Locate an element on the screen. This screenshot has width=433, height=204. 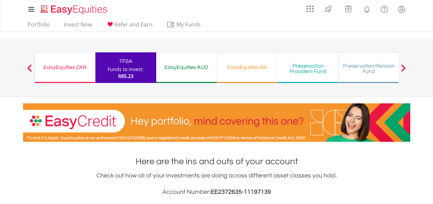
img: EasyEquities_Logo.png is located at coordinates (74, 10).